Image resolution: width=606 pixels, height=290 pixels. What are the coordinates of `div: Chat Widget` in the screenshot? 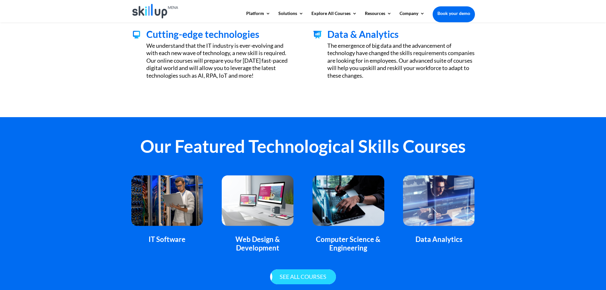 It's located at (590, 274).